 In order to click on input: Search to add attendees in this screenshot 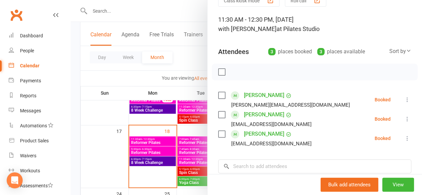, I will do `click(315, 166)`.